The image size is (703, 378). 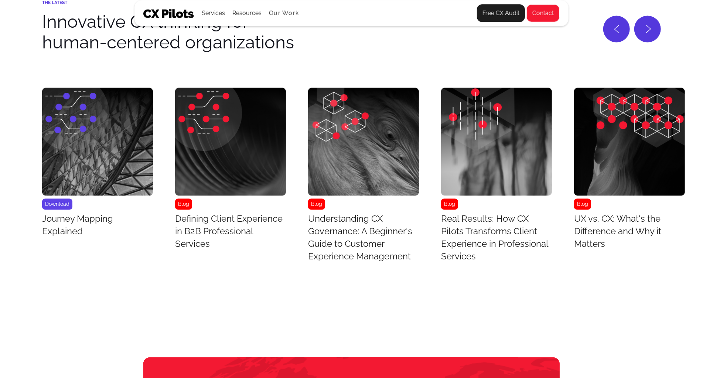 What do you see at coordinates (284, 13) in the screenshot?
I see `a: Our Work` at bounding box center [284, 13].